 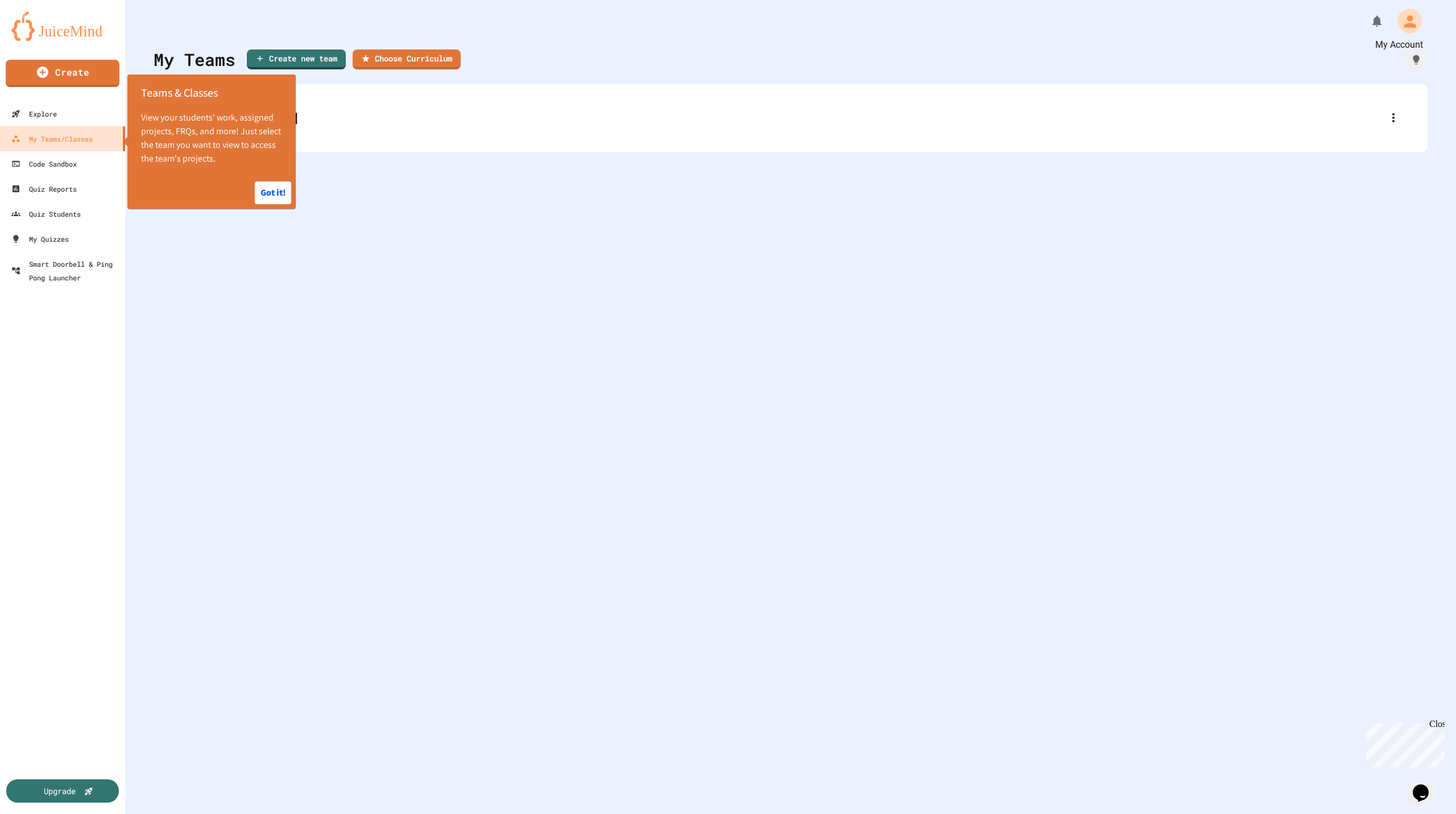 What do you see at coordinates (66, 270) in the screenshot?
I see `div: Smart Doorbell & Ping Pong Launcher` at bounding box center [66, 270].